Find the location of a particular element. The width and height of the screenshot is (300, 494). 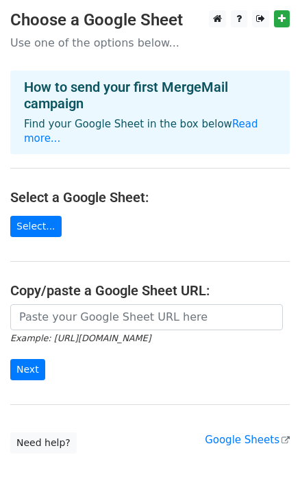

div: Chat Widget is located at coordinates (266, 461).